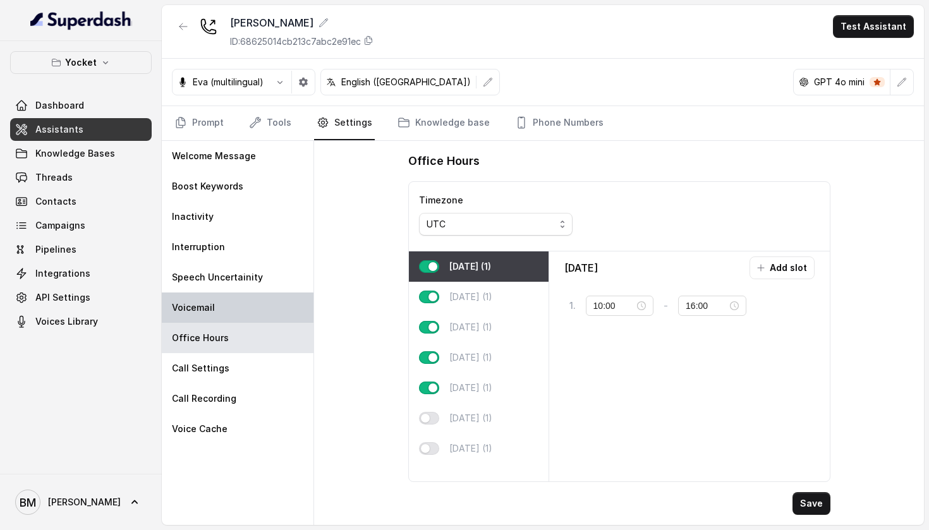 The width and height of the screenshot is (929, 530). I want to click on label: Timezone, so click(441, 200).